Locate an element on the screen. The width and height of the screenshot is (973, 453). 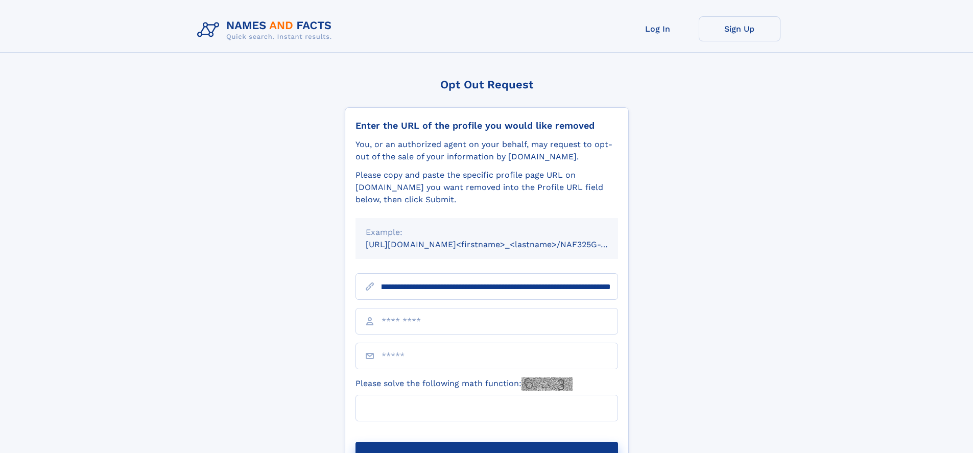
img: Logo Names and Facts is located at coordinates (267, 30).